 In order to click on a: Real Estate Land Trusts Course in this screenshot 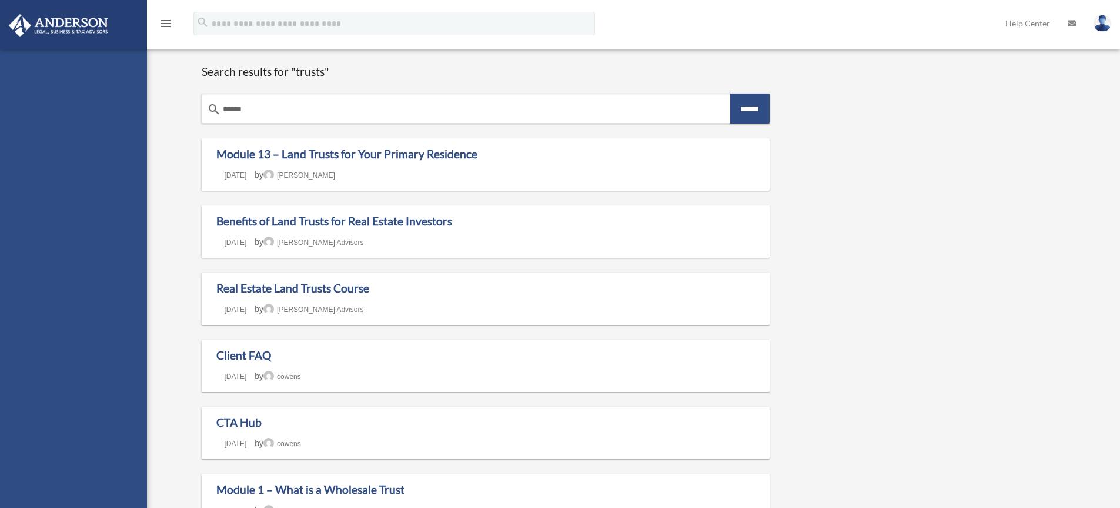, I will do `click(293, 288)`.